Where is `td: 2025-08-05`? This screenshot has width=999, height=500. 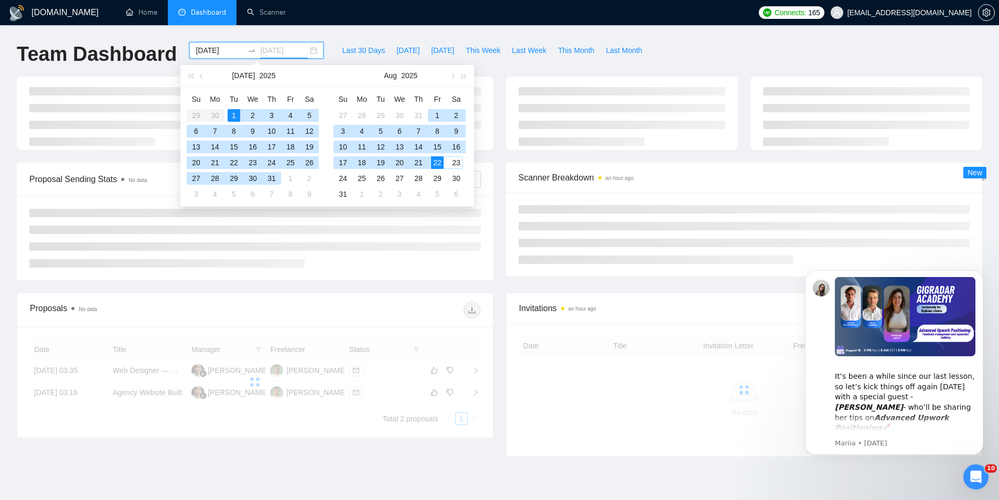 td: 2025-08-05 is located at coordinates (381, 131).